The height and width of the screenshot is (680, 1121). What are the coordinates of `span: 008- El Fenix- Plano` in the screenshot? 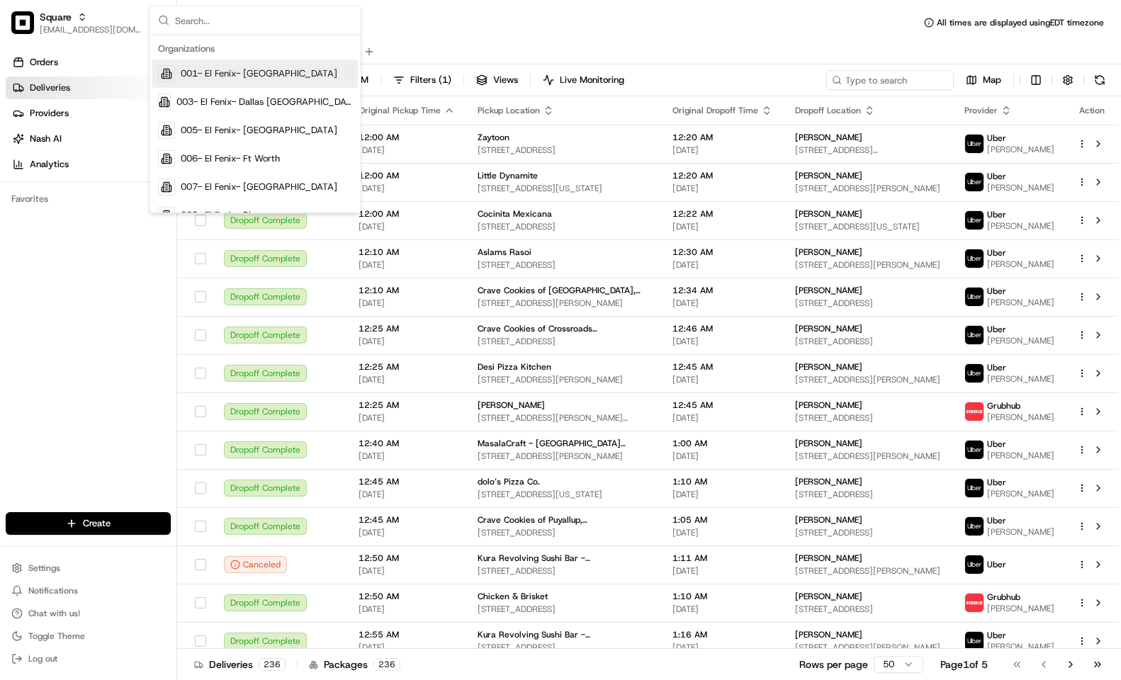 It's located at (223, 215).